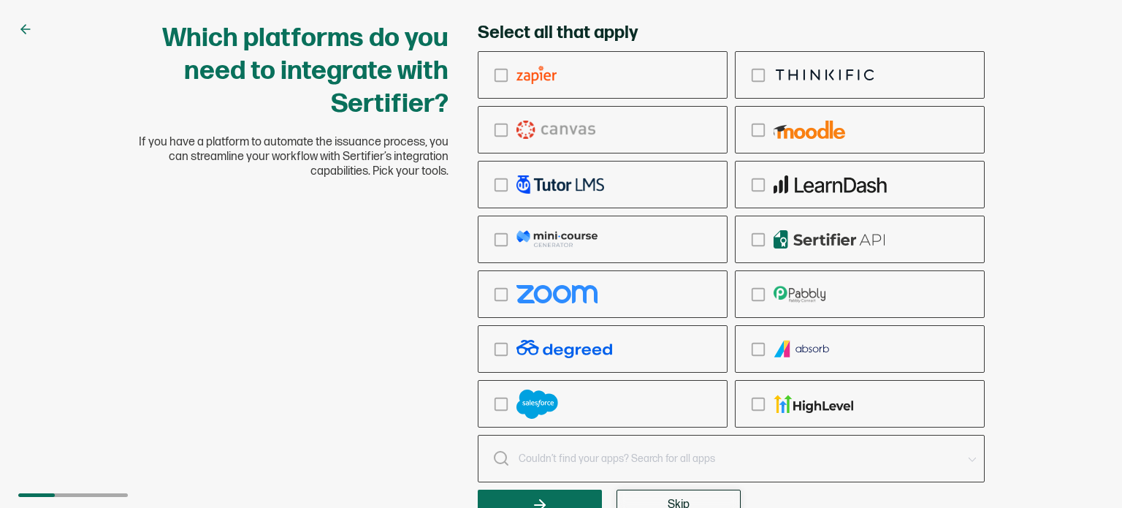 This screenshot has width=1122, height=508. I want to click on img: thinkific, so click(825, 75).